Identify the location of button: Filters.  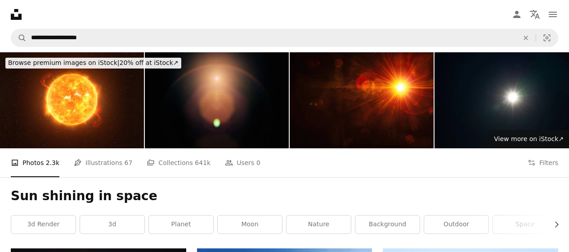
(543, 162).